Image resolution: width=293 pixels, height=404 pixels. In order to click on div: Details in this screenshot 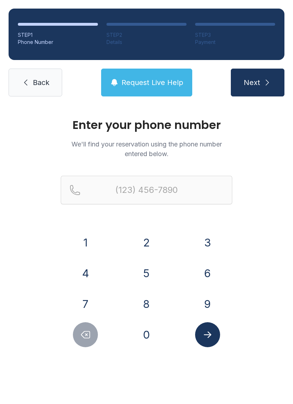, I will do `click(147, 42)`.